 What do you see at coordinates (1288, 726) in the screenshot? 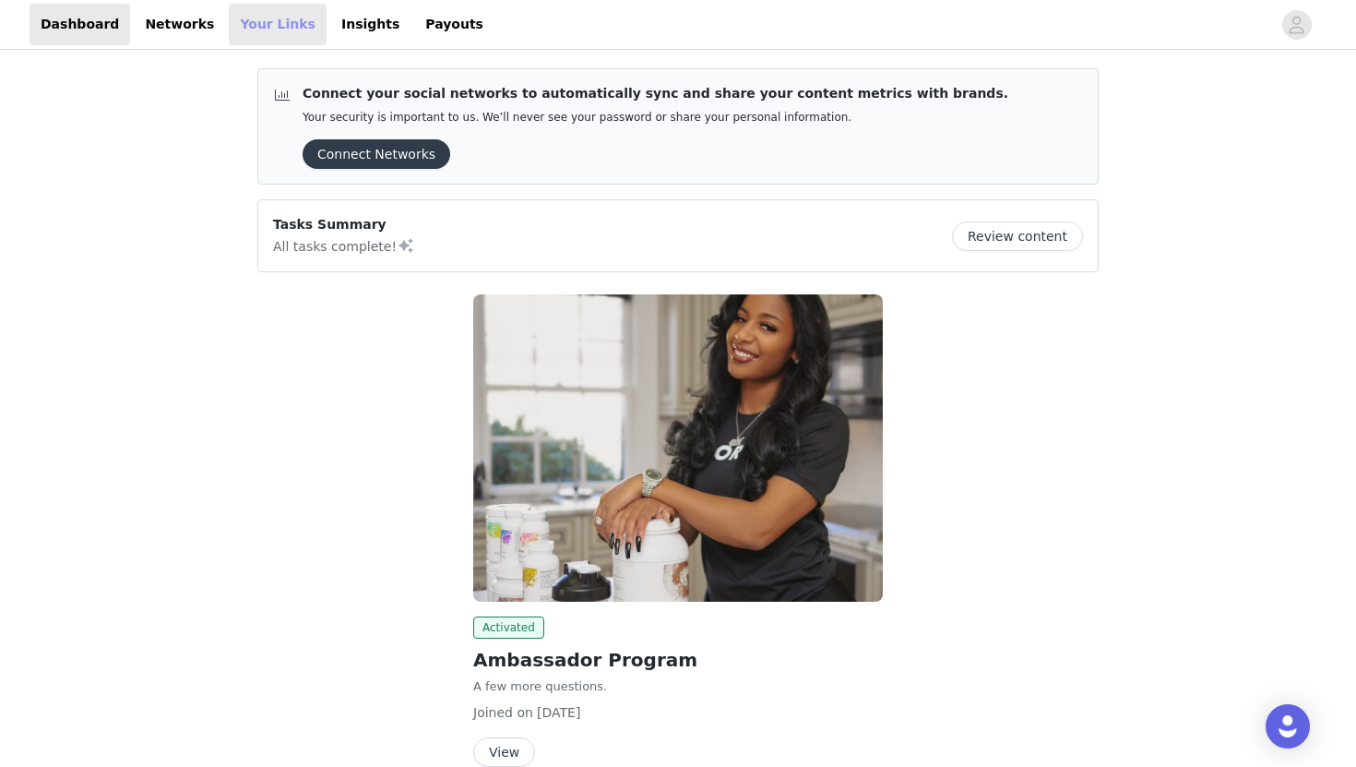
I see `div: Open Intercom Messenger` at bounding box center [1288, 726].